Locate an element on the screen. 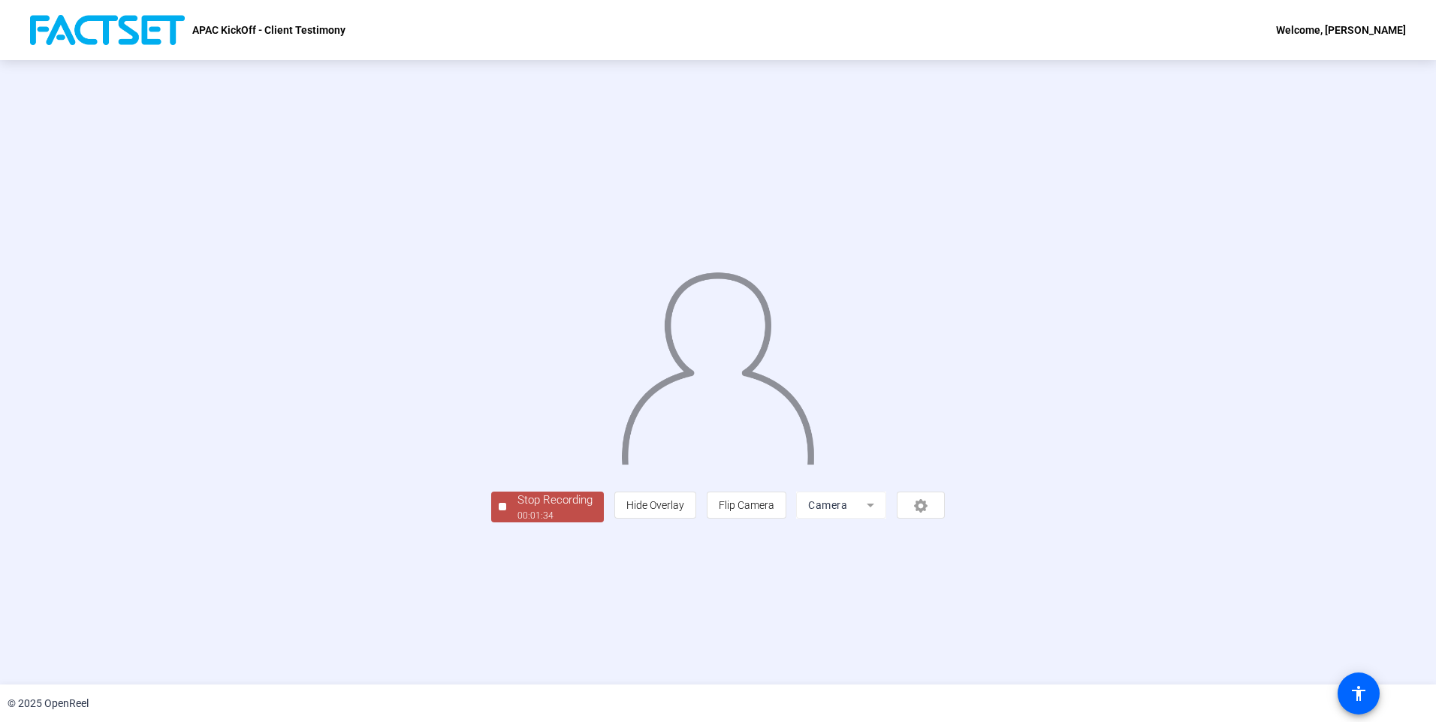 The image size is (1436, 722). span: Hide Overlay is located at coordinates (655, 505).